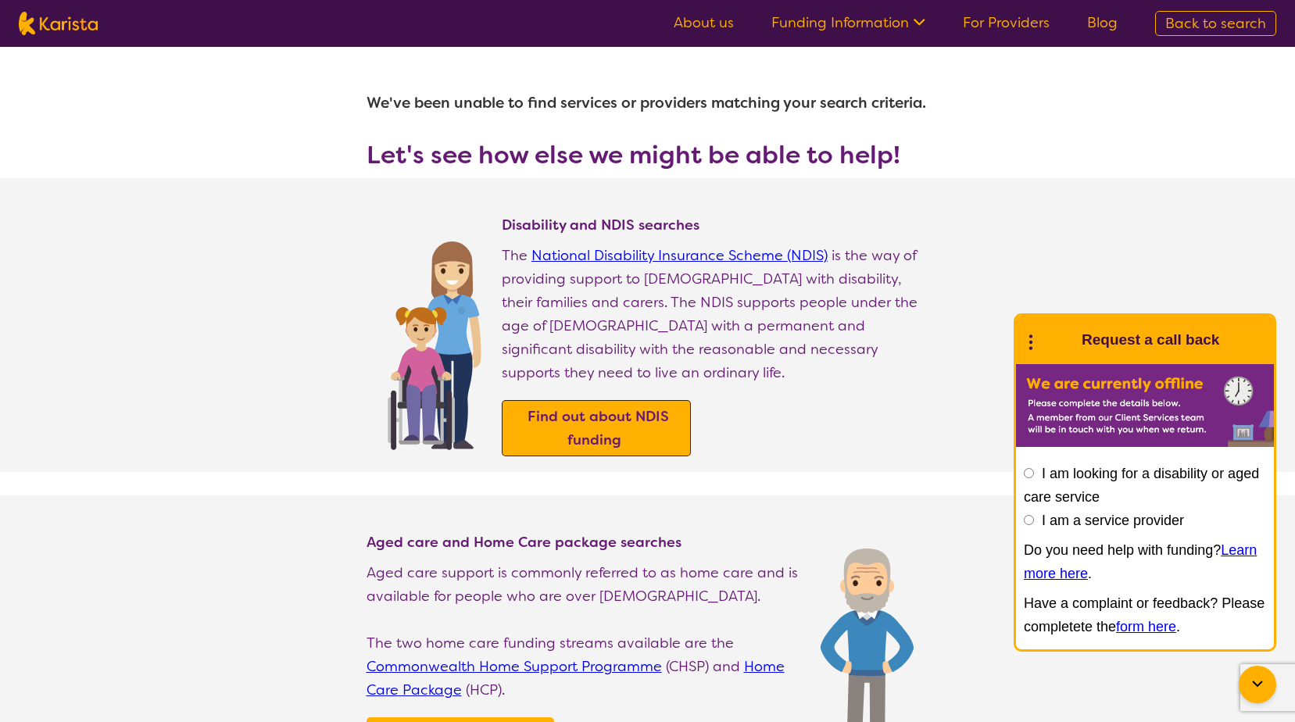  Describe the element at coordinates (598, 428) in the screenshot. I see `b: Find out about NDIS funding` at that location.